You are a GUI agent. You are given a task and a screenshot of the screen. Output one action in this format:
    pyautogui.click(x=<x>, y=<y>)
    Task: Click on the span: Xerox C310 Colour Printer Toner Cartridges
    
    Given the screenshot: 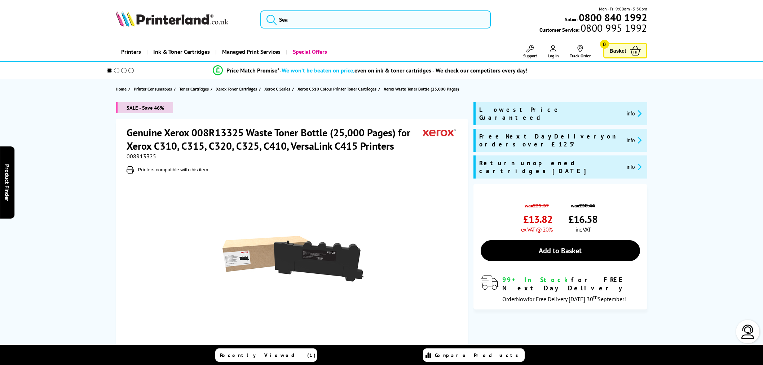 What is the action you would take?
    pyautogui.click(x=337, y=89)
    